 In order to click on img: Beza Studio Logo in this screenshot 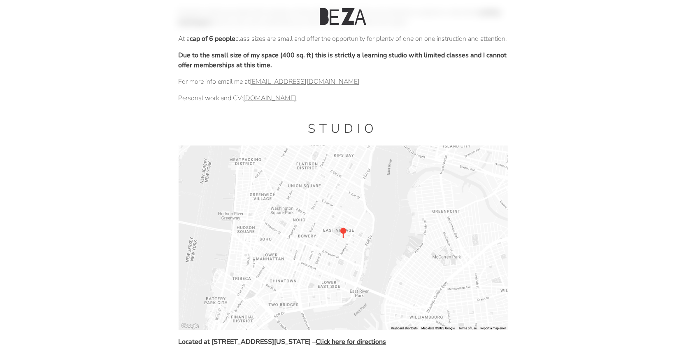, I will do `click(343, 16)`.